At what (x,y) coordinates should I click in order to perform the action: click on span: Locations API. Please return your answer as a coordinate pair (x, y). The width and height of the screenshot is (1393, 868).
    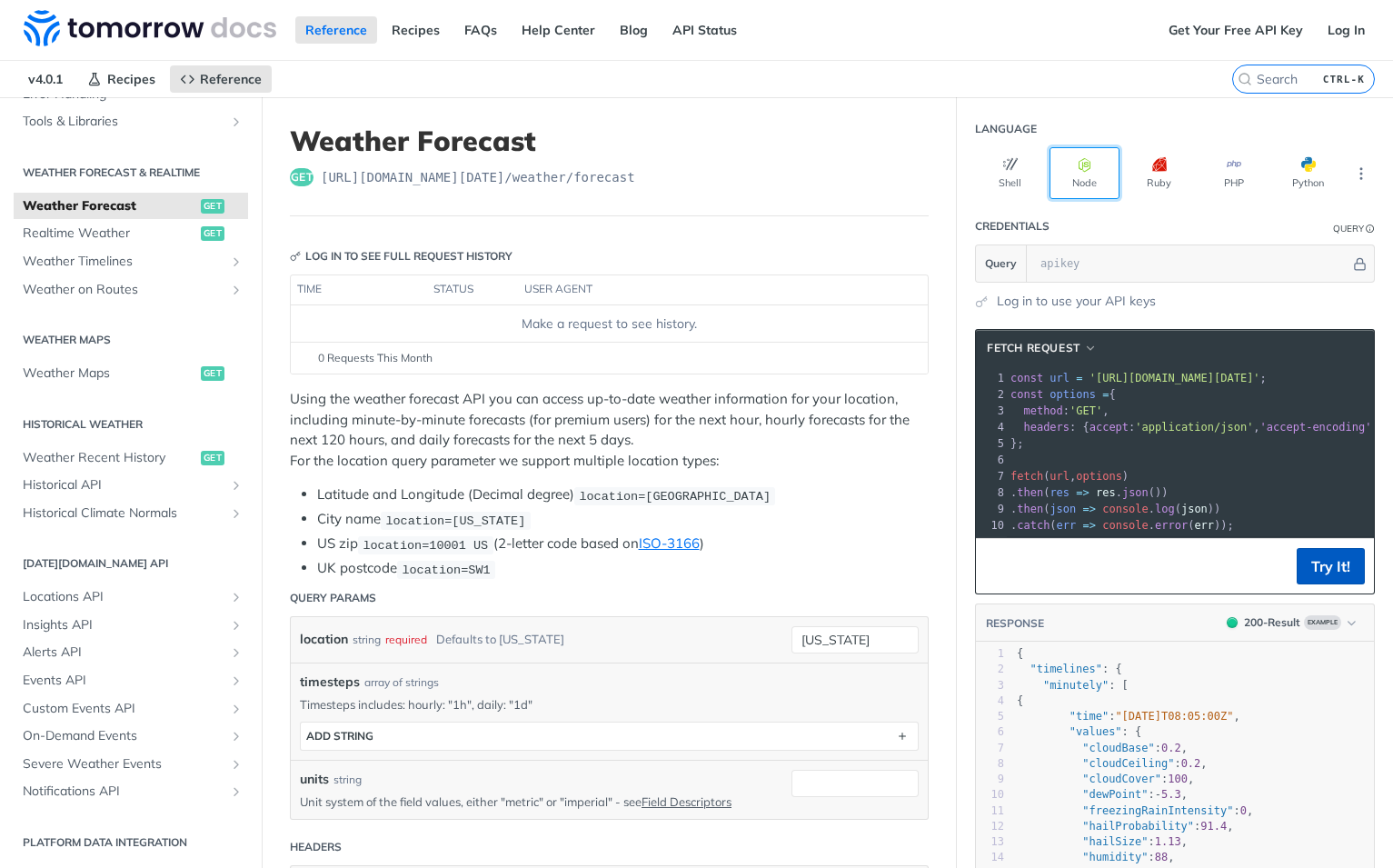
    Looking at the image, I should click on (123, 597).